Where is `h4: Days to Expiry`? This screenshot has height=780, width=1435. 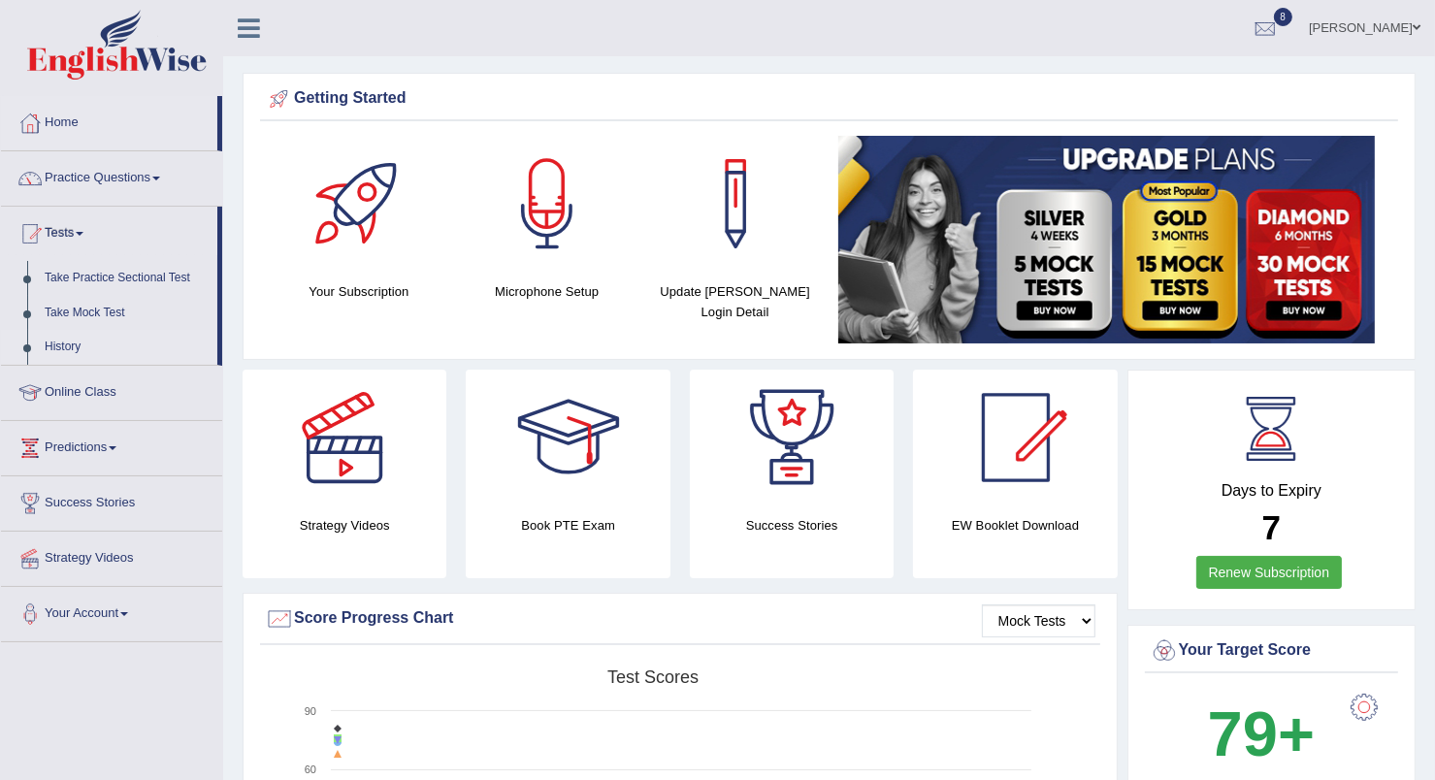 h4: Days to Expiry is located at coordinates (1271, 491).